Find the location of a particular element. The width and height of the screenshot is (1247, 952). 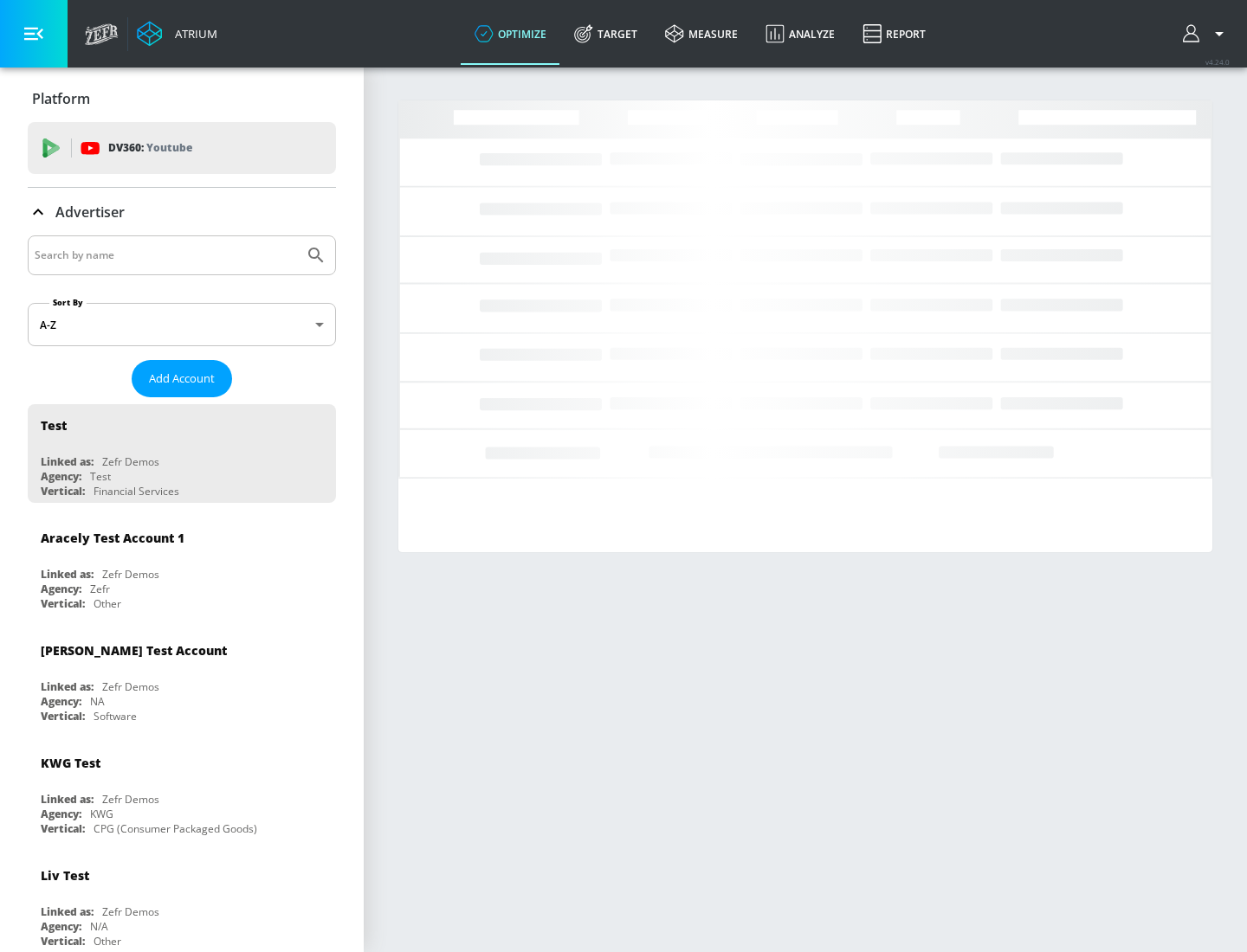

div: Liv Test is located at coordinates (65, 875).